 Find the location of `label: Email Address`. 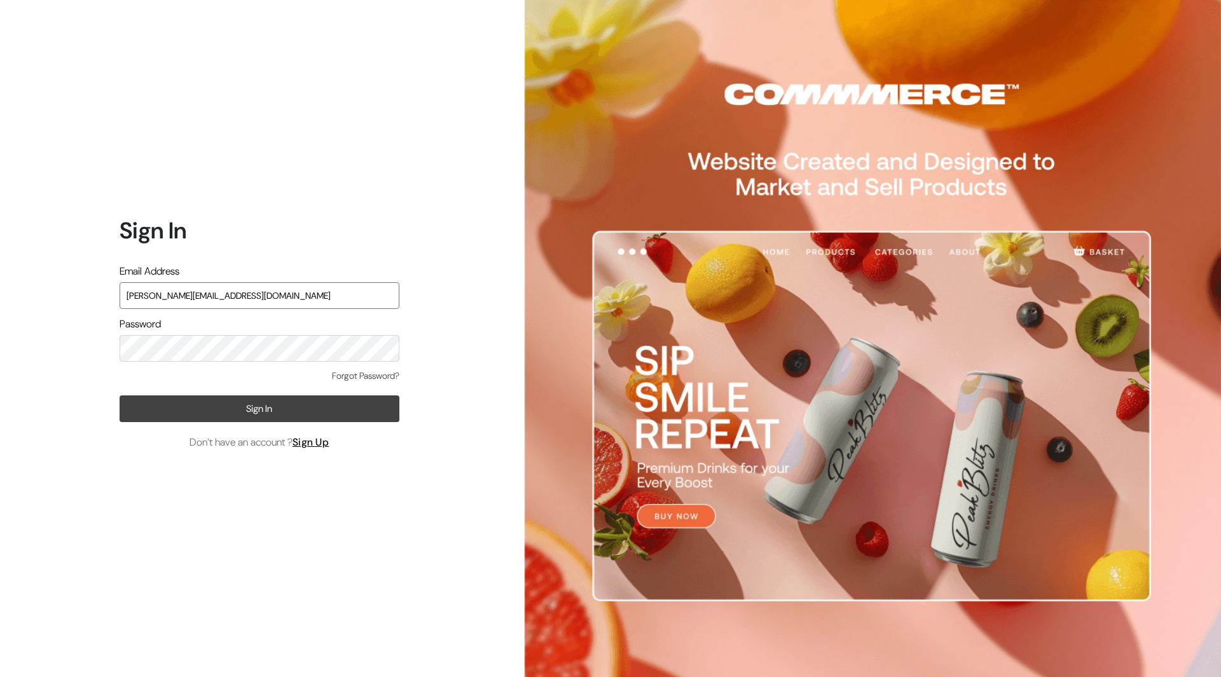

label: Email Address is located at coordinates (149, 272).